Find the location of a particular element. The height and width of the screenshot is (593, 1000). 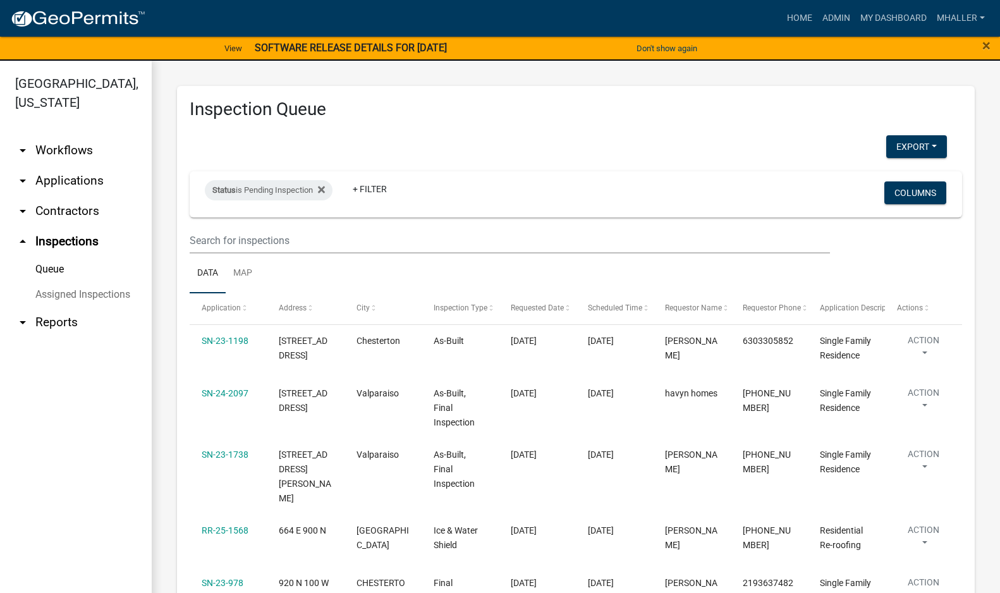

span: Status is located at coordinates (224, 190).